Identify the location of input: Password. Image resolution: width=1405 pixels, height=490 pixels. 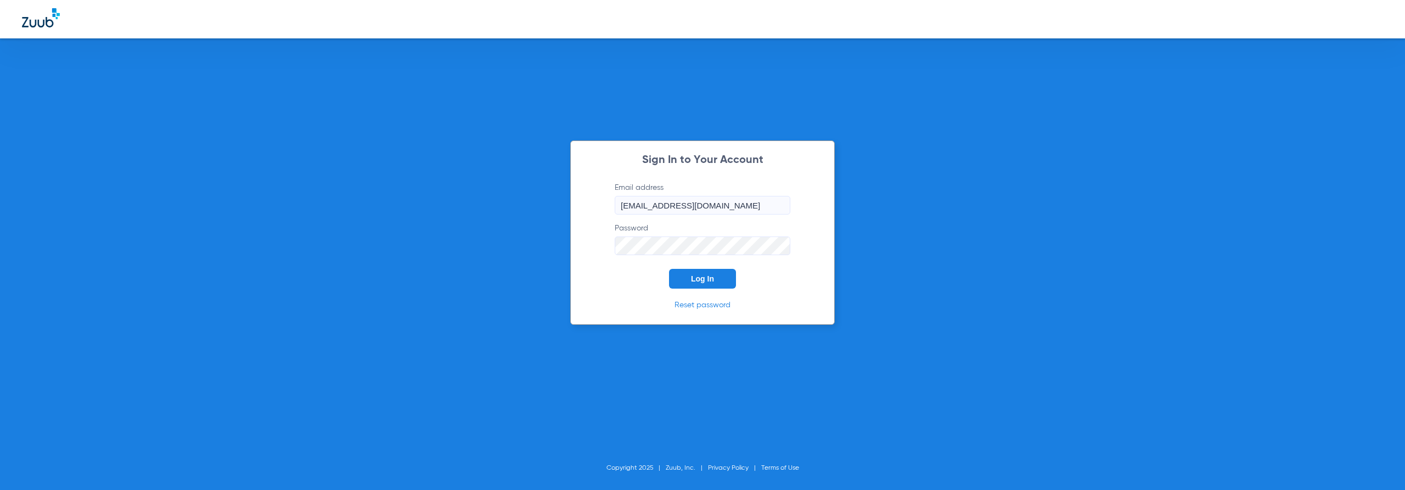
(702, 246).